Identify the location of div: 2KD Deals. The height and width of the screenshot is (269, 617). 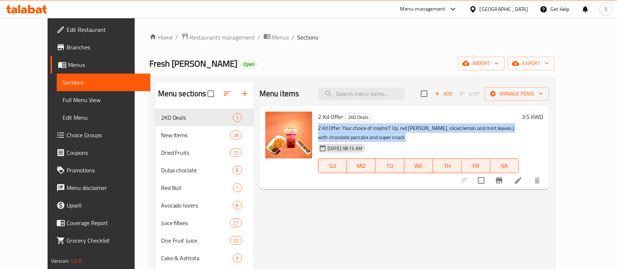
(197, 117).